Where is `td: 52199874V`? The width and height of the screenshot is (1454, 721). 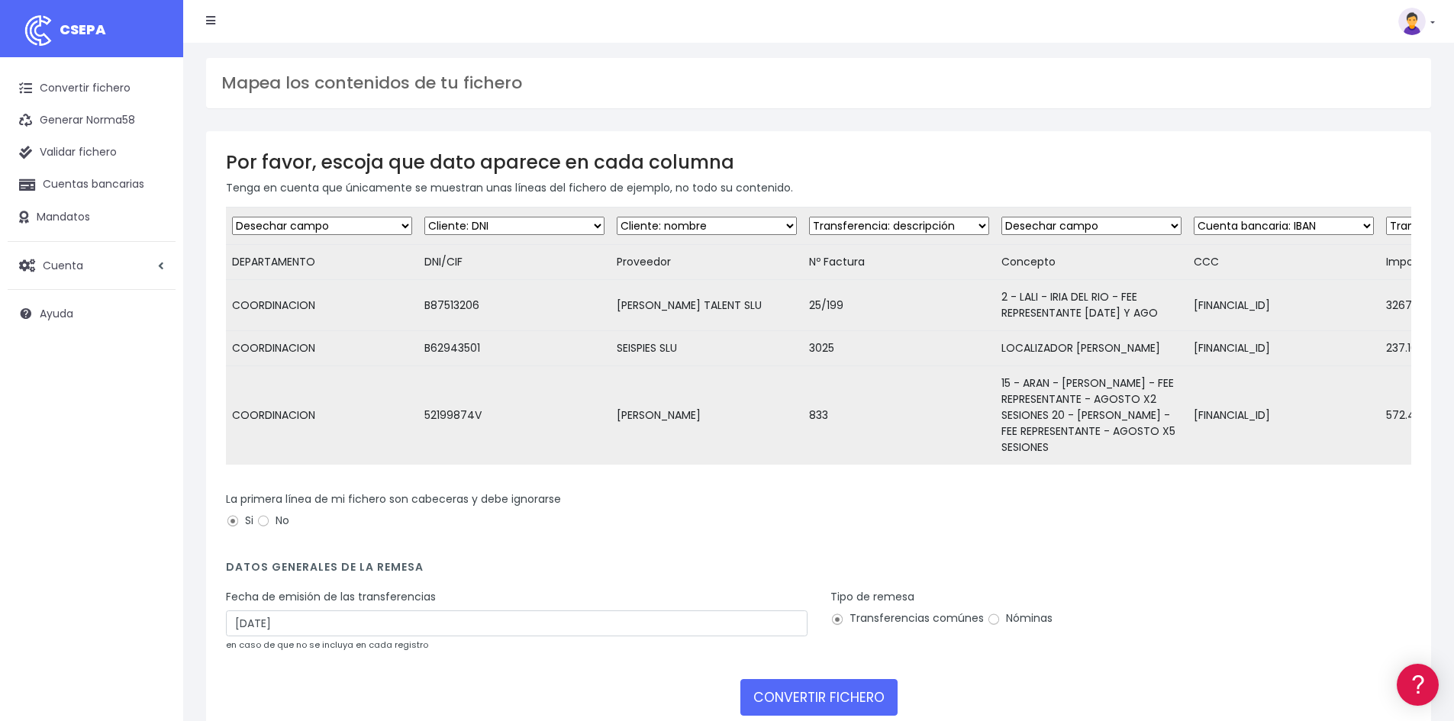
td: 52199874V is located at coordinates (514, 416).